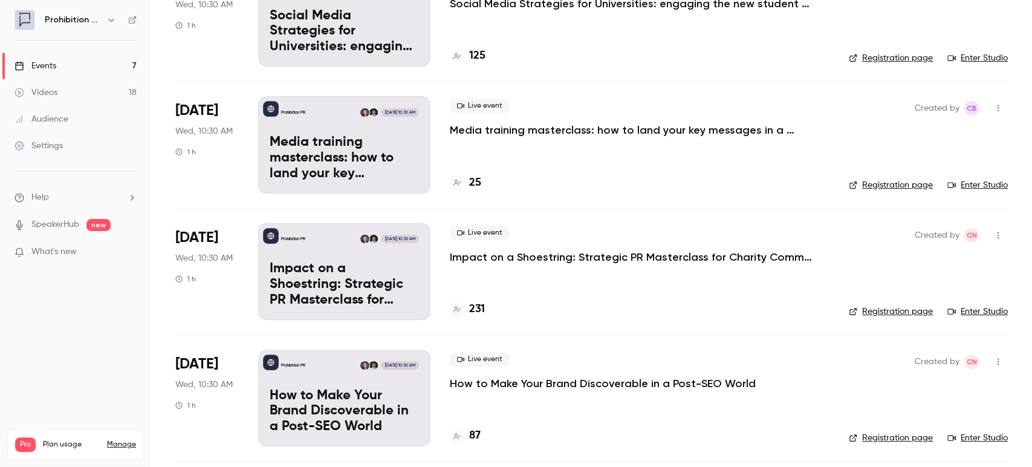  Describe the element at coordinates (55, 224) in the screenshot. I see `a: SpeakerHub` at that location.